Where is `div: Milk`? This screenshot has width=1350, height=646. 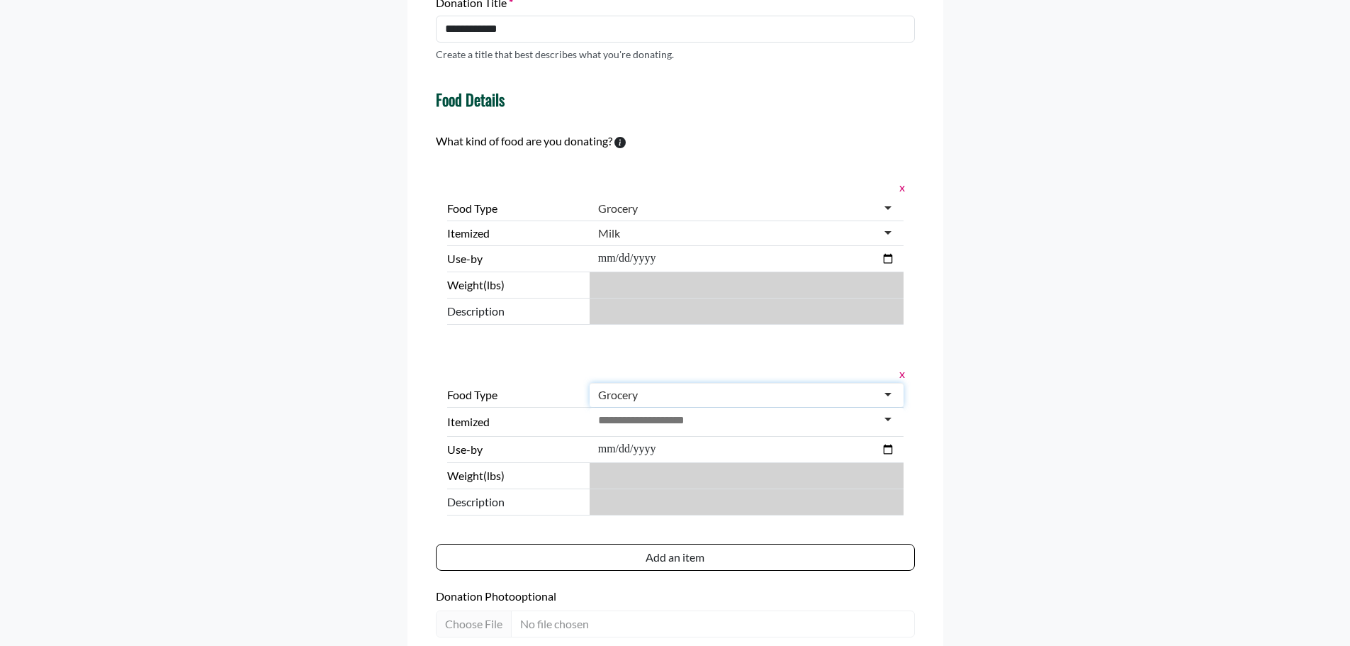
div: Milk is located at coordinates (609, 233).